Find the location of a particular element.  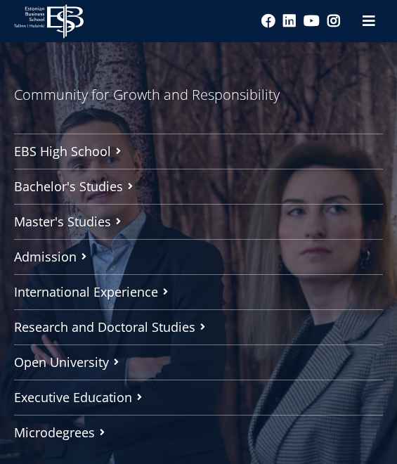

a: EBS High School is located at coordinates (198, 151).